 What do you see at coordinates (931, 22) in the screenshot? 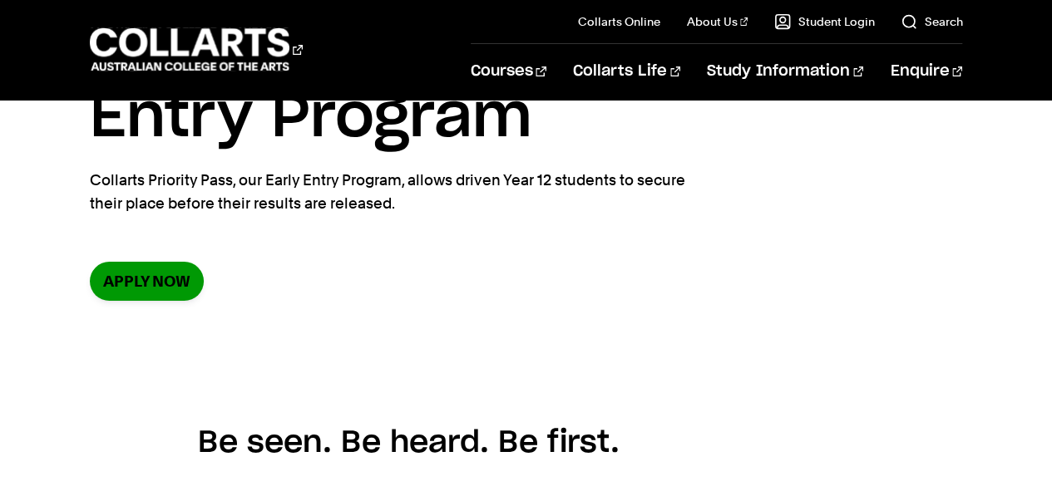
I see `a: Search` at bounding box center [931, 22].